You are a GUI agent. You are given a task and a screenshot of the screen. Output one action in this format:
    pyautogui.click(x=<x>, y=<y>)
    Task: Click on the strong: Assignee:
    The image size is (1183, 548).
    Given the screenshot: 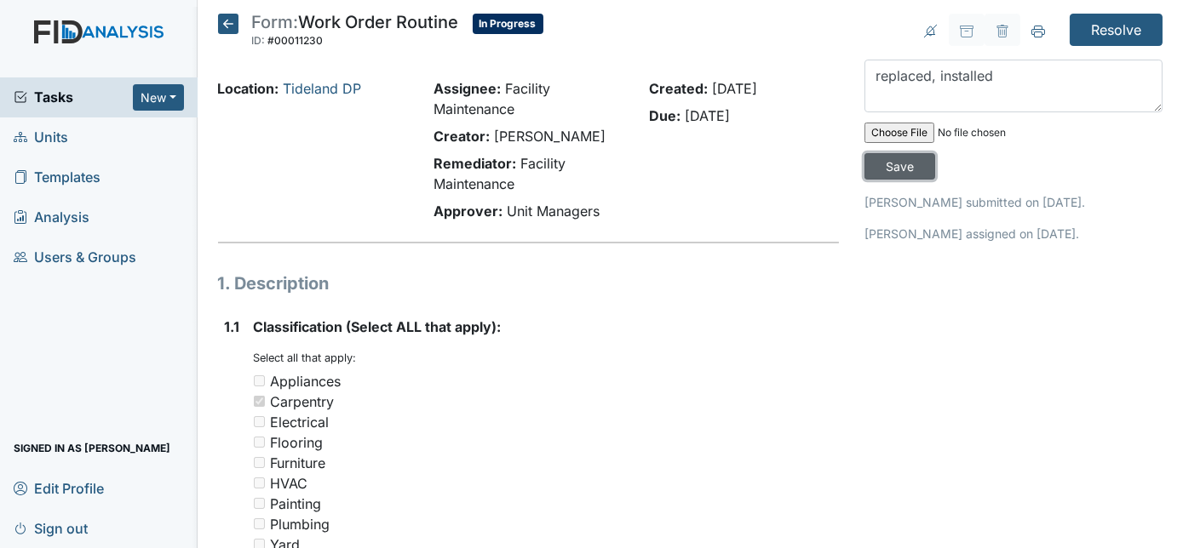 What is the action you would take?
    pyautogui.click(x=467, y=89)
    